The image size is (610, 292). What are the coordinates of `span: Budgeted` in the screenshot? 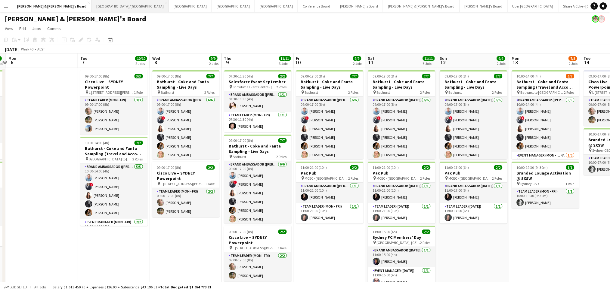 It's located at (18, 288).